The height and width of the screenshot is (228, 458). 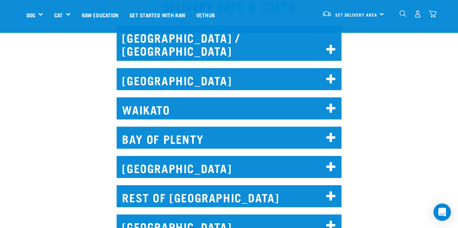 I want to click on h2: BAY OF PLENTY, so click(x=229, y=137).